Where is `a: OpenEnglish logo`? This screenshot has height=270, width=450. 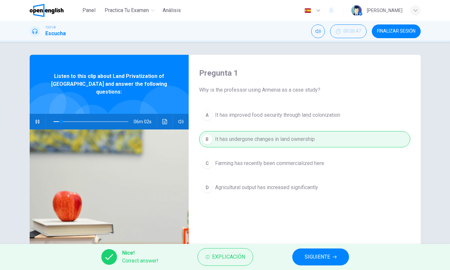 a: OpenEnglish logo is located at coordinates (54, 10).